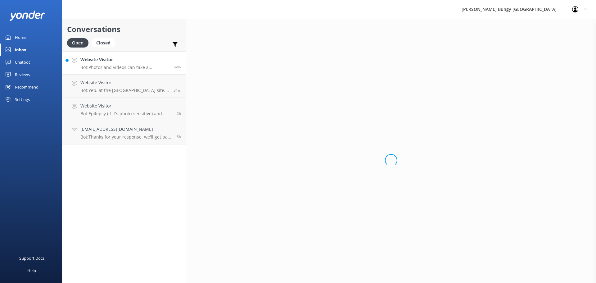 The width and height of the screenshot is (596, 283). Describe the element at coordinates (179, 137) in the screenshot. I see `span: Sep 20 2025 03:40am (UTC +12:00) Pacific/Auckland` at that location.